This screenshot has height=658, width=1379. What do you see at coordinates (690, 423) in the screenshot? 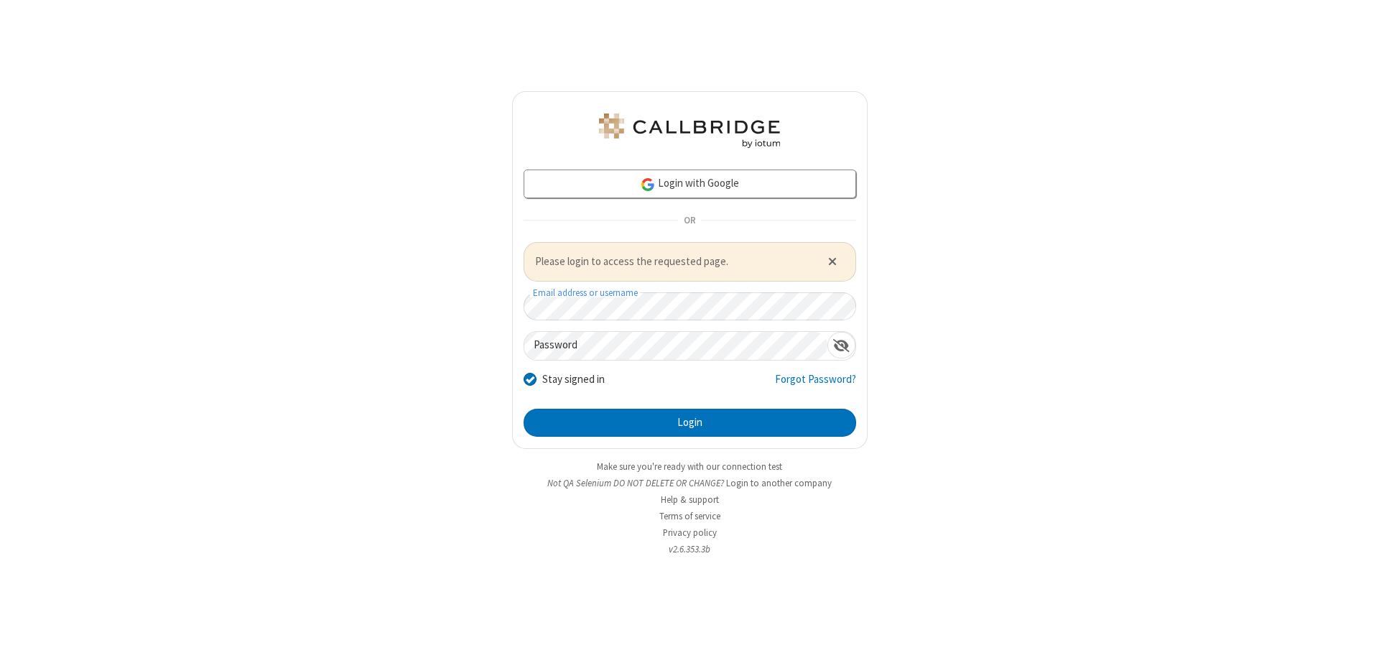
I see `button: Login` at bounding box center [690, 423].